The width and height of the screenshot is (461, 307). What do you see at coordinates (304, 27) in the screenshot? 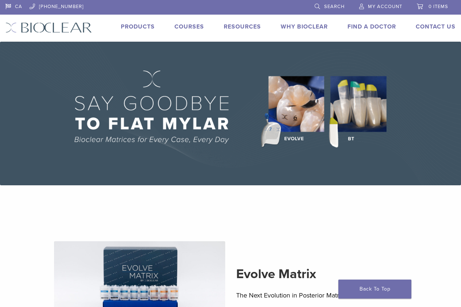
I see `a: Why Bioclear` at bounding box center [304, 27].